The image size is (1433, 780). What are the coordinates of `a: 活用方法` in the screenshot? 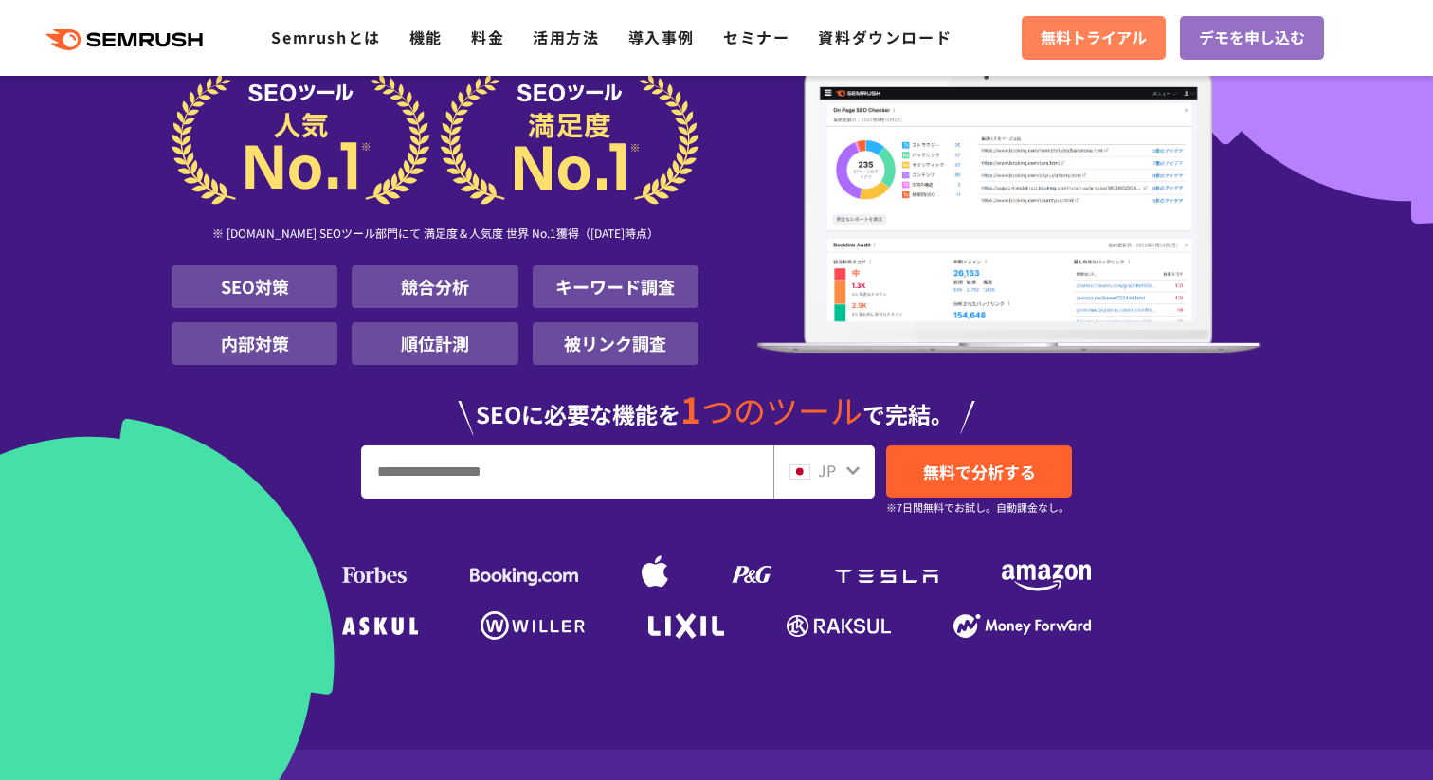 It's located at (566, 37).